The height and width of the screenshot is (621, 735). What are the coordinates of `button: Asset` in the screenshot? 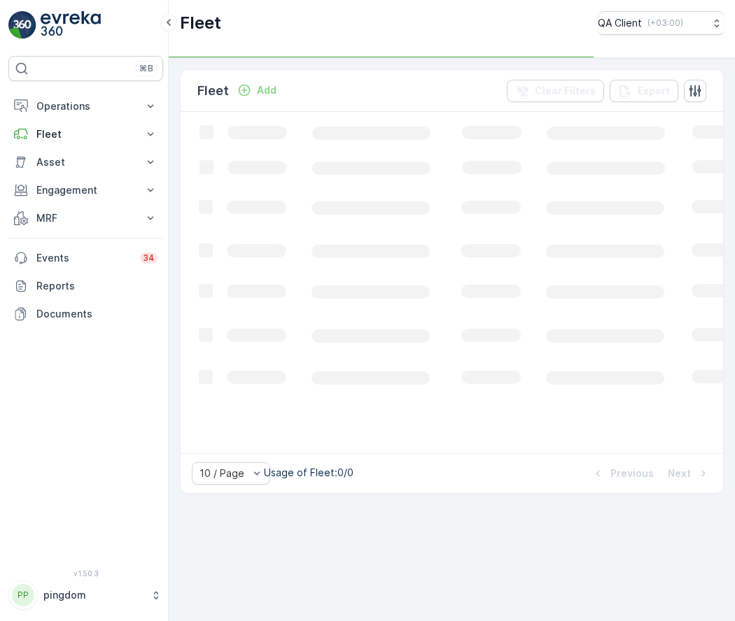 It's located at (85, 162).